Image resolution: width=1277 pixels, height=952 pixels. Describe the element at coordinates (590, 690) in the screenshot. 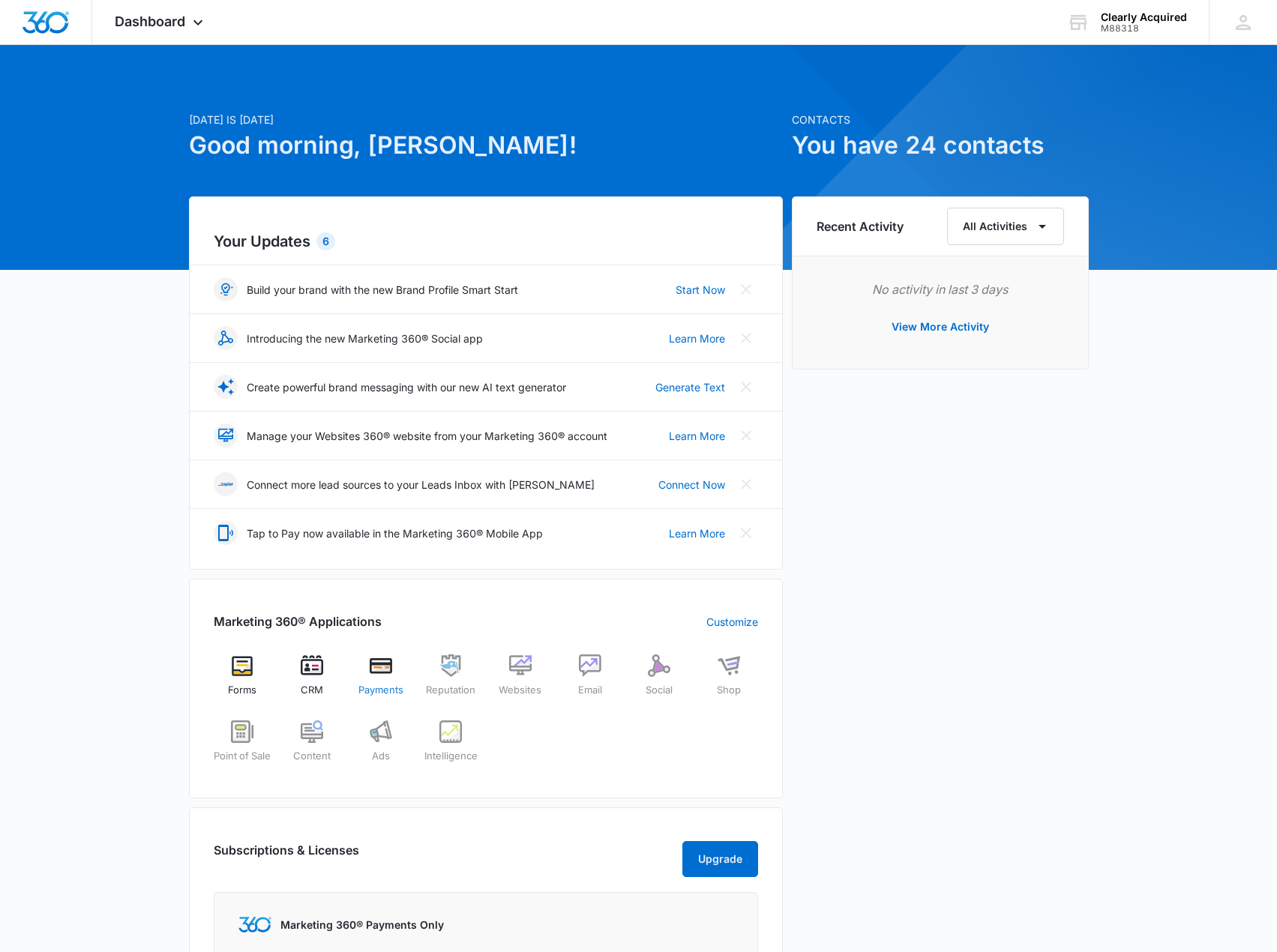

I see `span: Email` at that location.